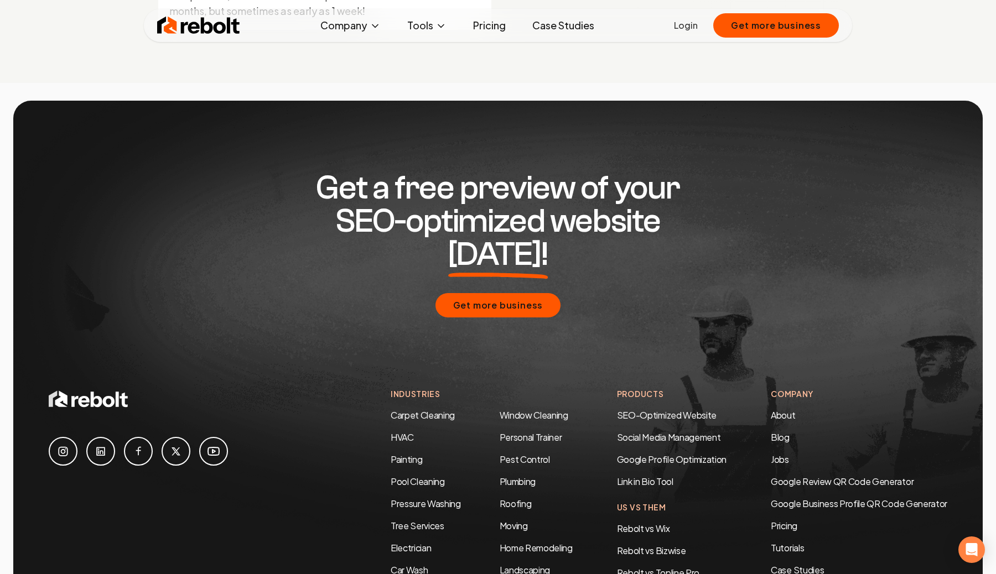 The width and height of the screenshot is (996, 574). Describe the element at coordinates (672, 394) in the screenshot. I see `h4: Products` at that location.